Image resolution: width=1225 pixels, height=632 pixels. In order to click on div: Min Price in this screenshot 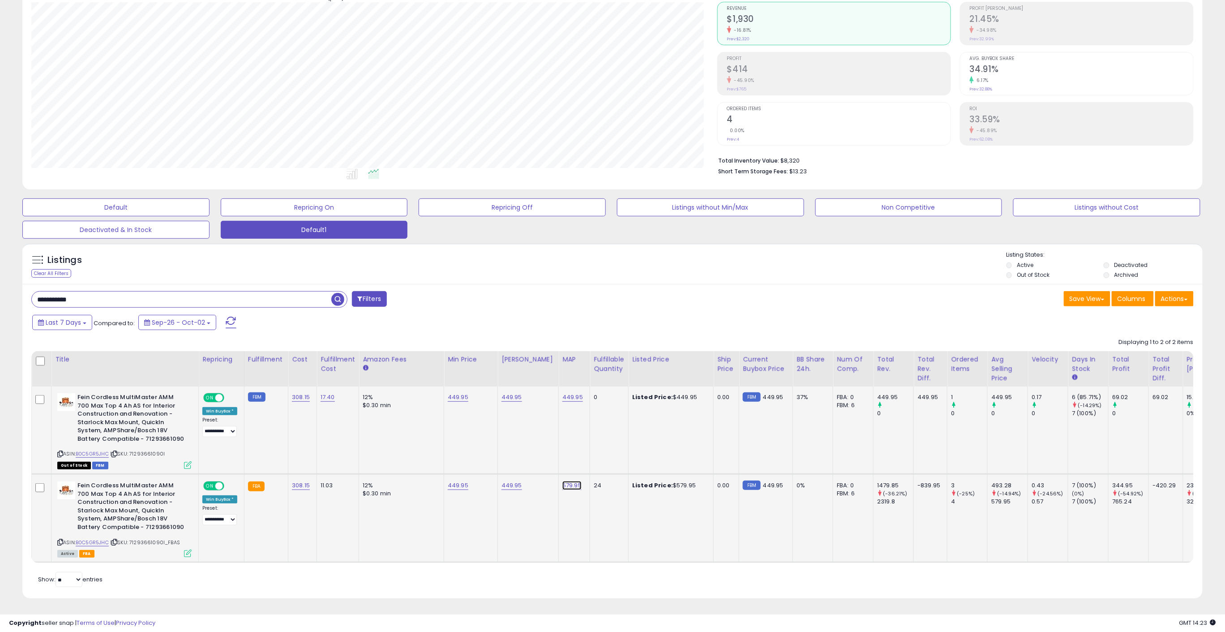, I will do `click(470, 359)`.